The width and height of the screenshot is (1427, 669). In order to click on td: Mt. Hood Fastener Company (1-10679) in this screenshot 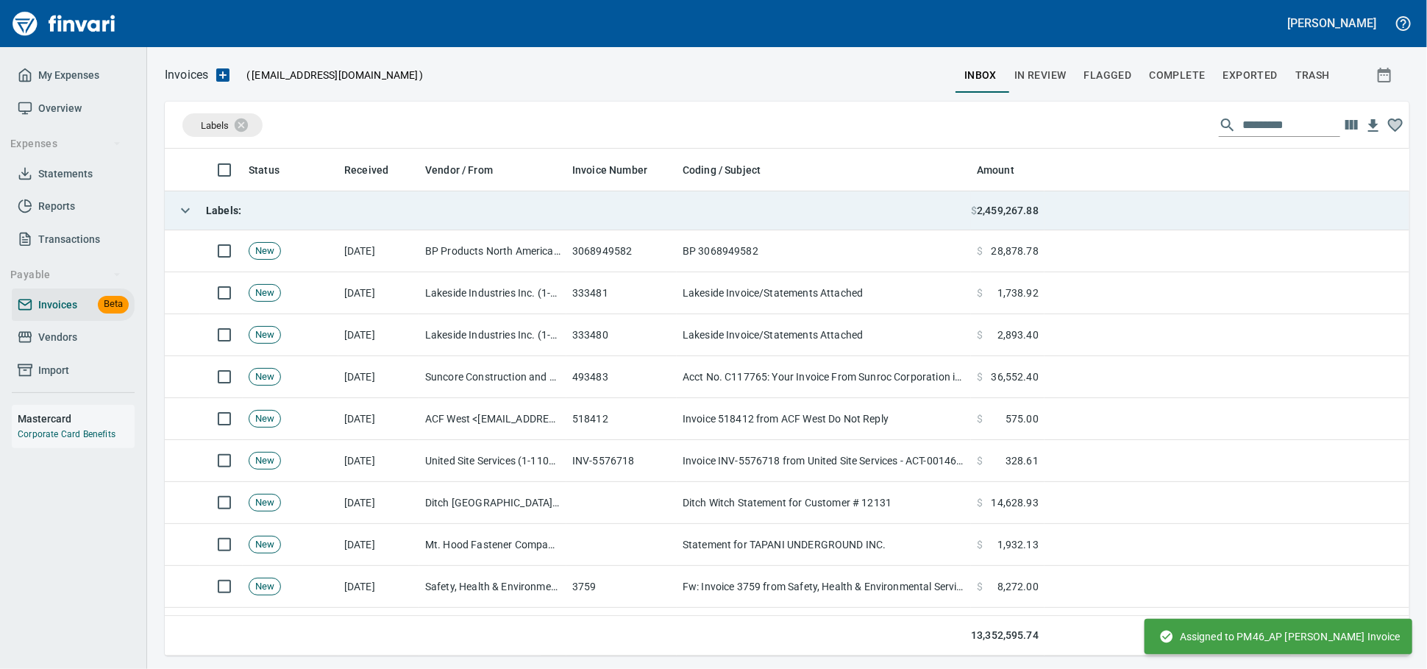, I will do `click(493, 544)`.